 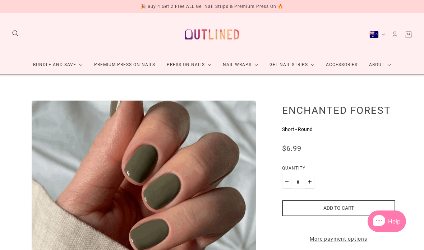 I want to click on h1: Enchanted Forest, so click(x=338, y=110).